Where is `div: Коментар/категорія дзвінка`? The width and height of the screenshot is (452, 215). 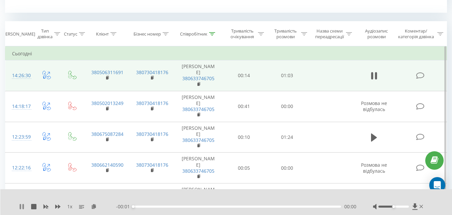 div: Коментар/категорія дзвінка is located at coordinates (416, 34).